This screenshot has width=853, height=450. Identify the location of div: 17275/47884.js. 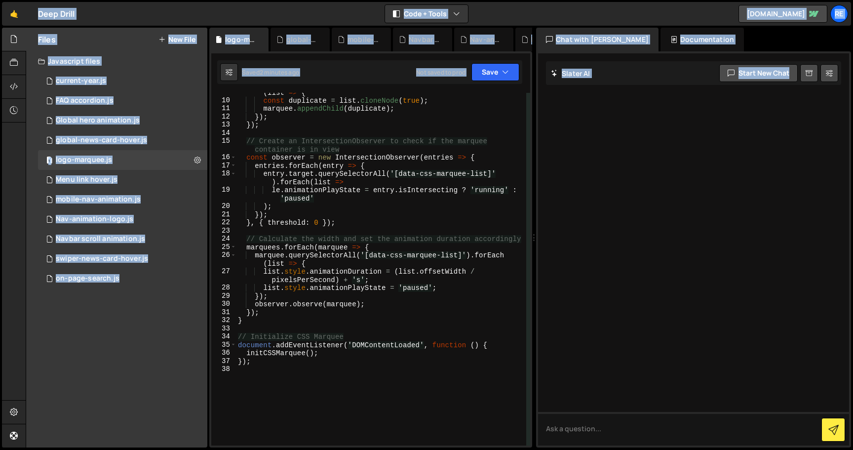
(122, 259).